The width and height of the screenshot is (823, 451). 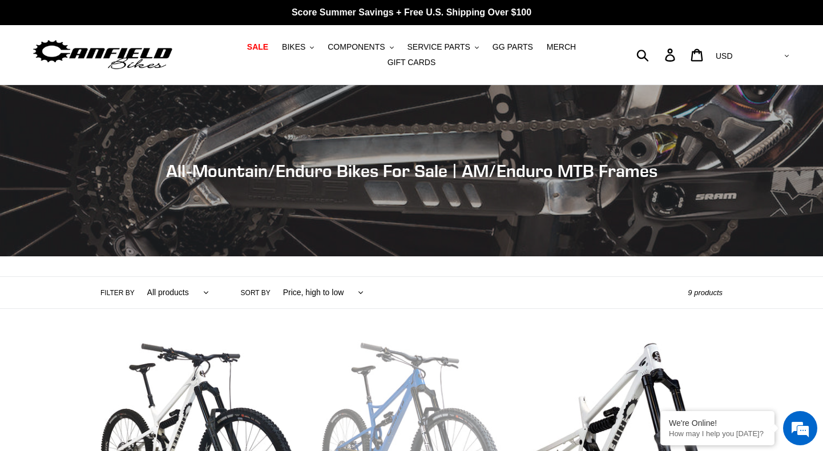 What do you see at coordinates (411, 62) in the screenshot?
I see `a: GIFT CARDS` at bounding box center [411, 62].